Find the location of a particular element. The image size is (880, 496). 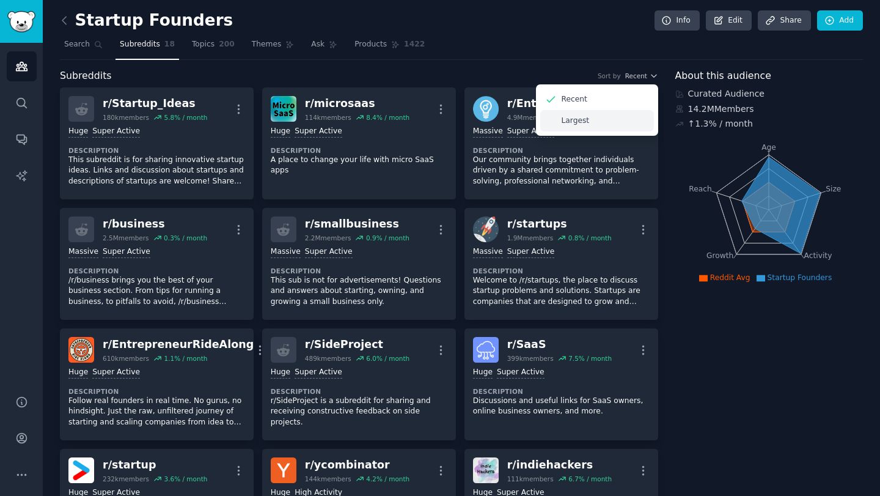

img: EntrepreneurRideAlong is located at coordinates (81, 350).